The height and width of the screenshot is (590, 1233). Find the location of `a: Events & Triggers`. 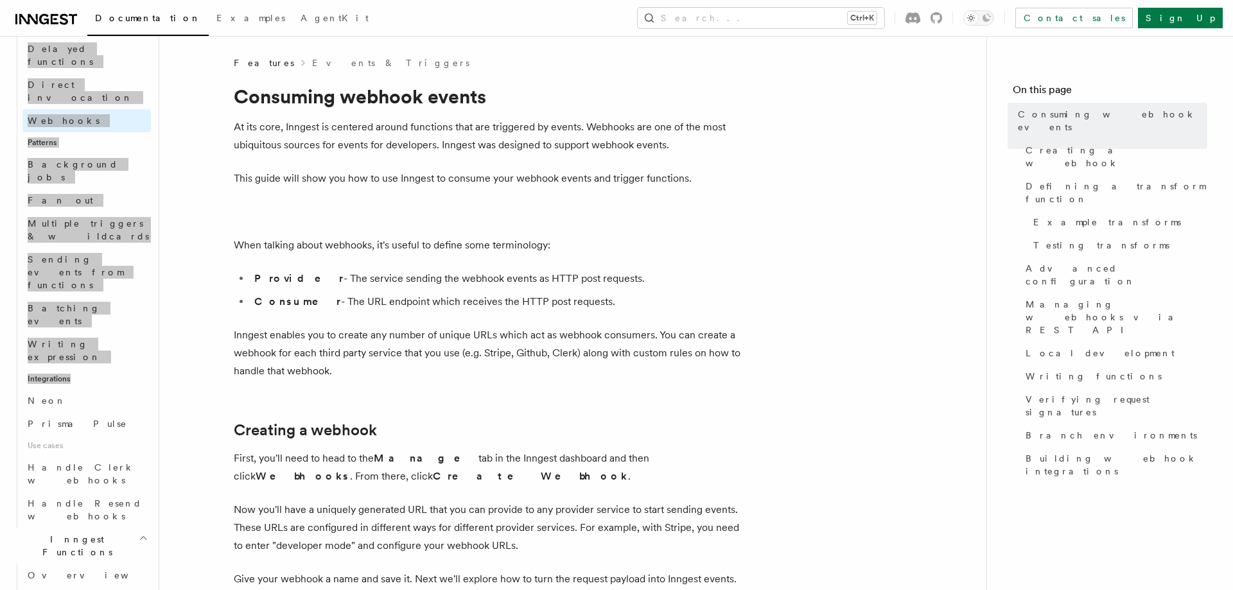

a: Events & Triggers is located at coordinates (390, 63).